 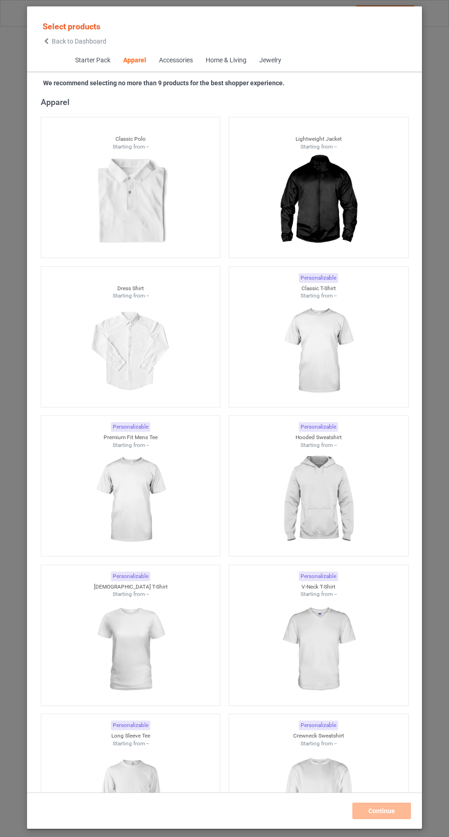 What do you see at coordinates (131, 736) in the screenshot?
I see `div: Long Sleeve Tee` at bounding box center [131, 736].